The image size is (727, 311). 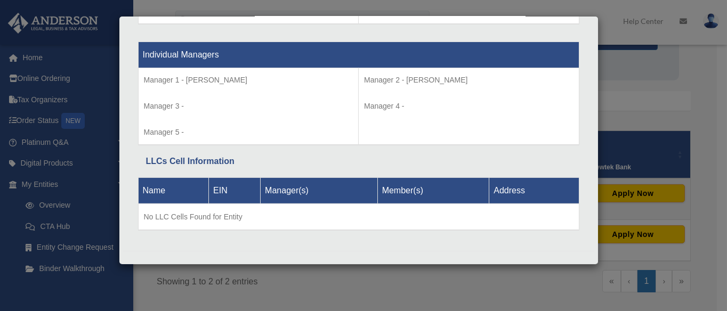 I want to click on th: Individual Managers, so click(x=358, y=55).